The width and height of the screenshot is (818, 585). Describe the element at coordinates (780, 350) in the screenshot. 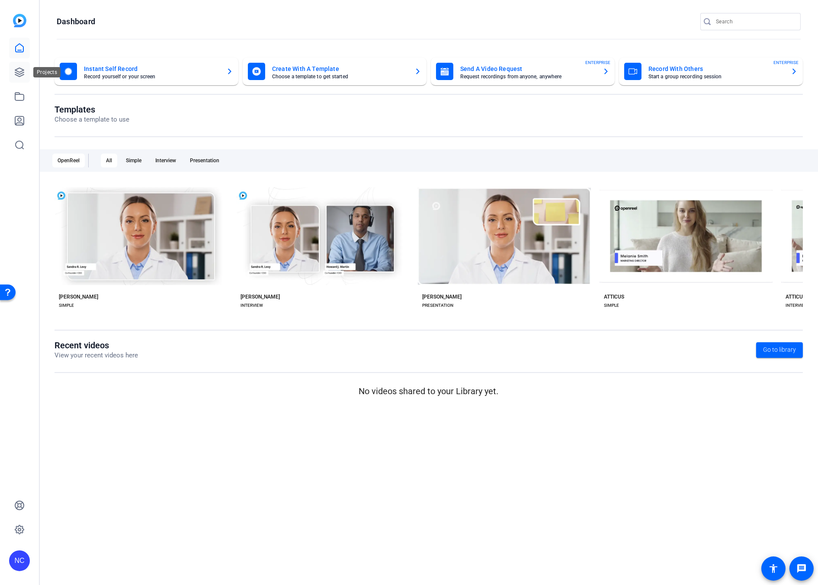

I see `span: Go to library` at that location.